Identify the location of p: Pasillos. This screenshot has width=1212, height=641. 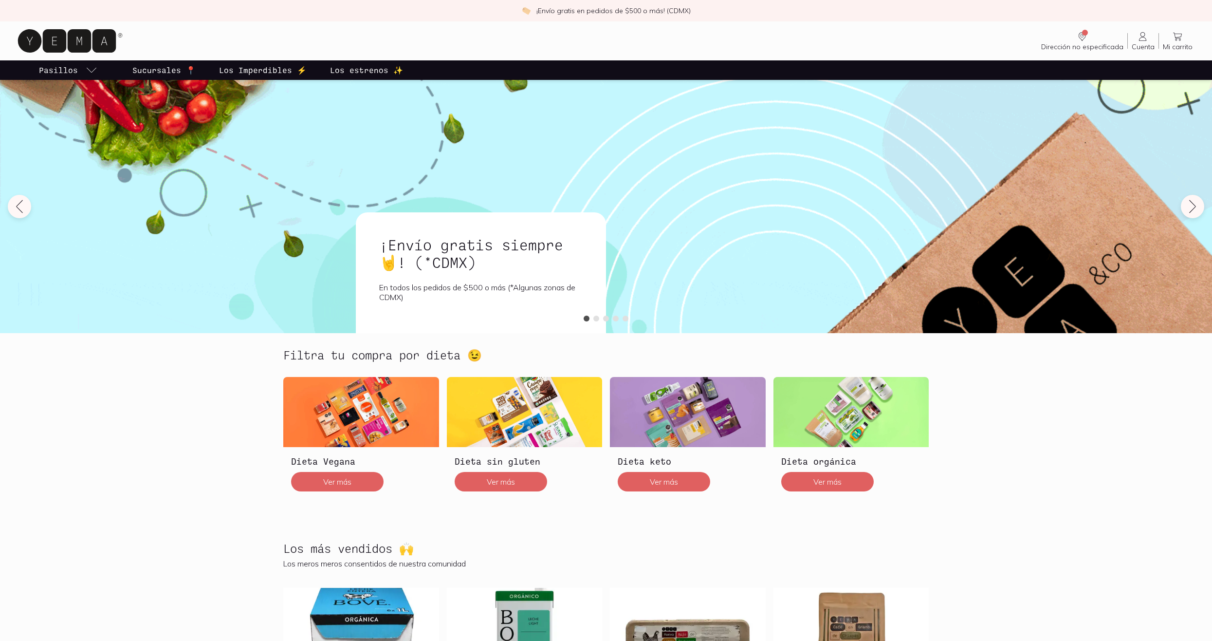
(58, 70).